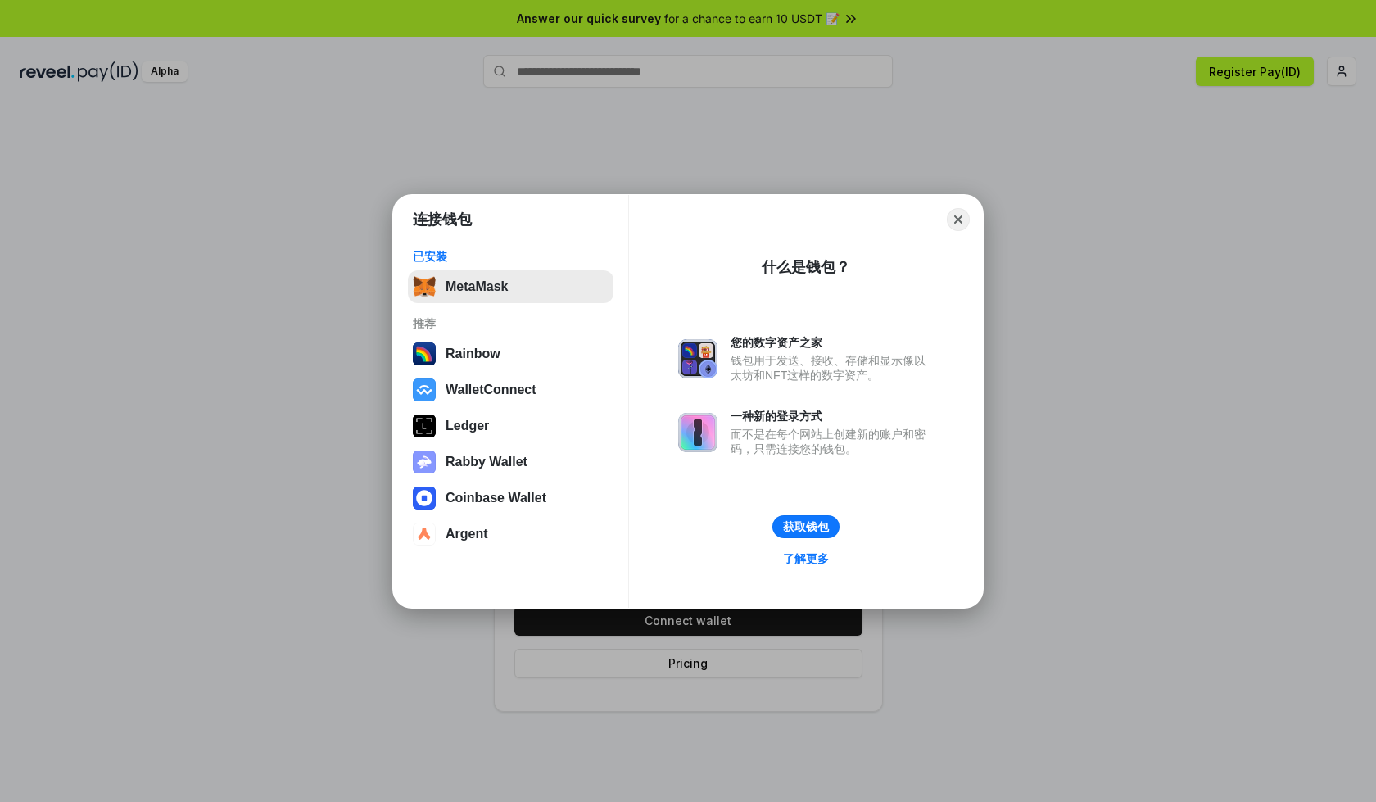 Image resolution: width=1376 pixels, height=802 pixels. I want to click on img: svg+xml,%3Csvg%20fill%3D%22none%22%20height%3D%2233%22%20viewBox%3D%220%200%2035%2033%22%20width%..., so click(424, 287).